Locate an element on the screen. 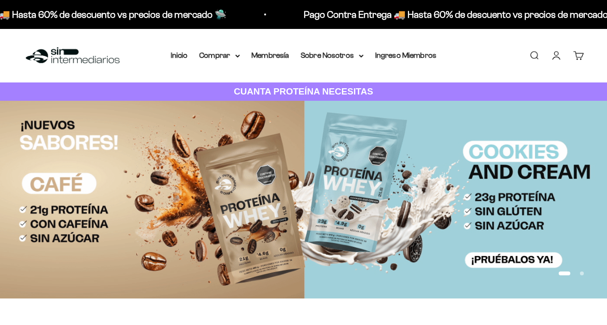 The width and height of the screenshot is (607, 325). strong: CUANTA PROTEÍNA NECESITAS is located at coordinates (303, 91).